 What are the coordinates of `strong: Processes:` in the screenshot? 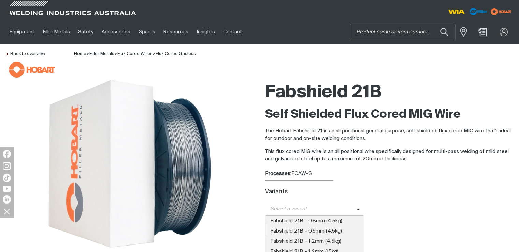 It's located at (278, 173).